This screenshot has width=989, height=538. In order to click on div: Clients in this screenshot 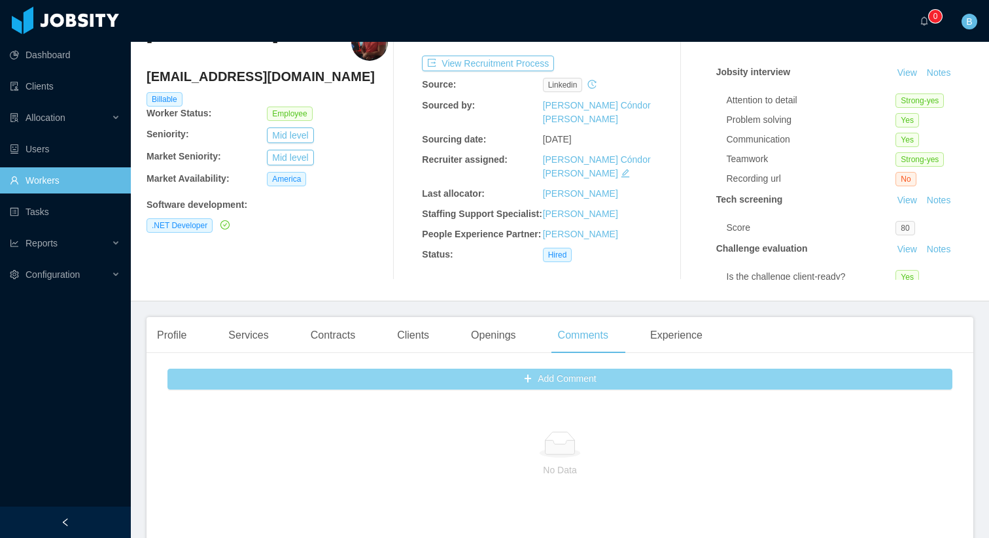, I will do `click(413, 336)`.